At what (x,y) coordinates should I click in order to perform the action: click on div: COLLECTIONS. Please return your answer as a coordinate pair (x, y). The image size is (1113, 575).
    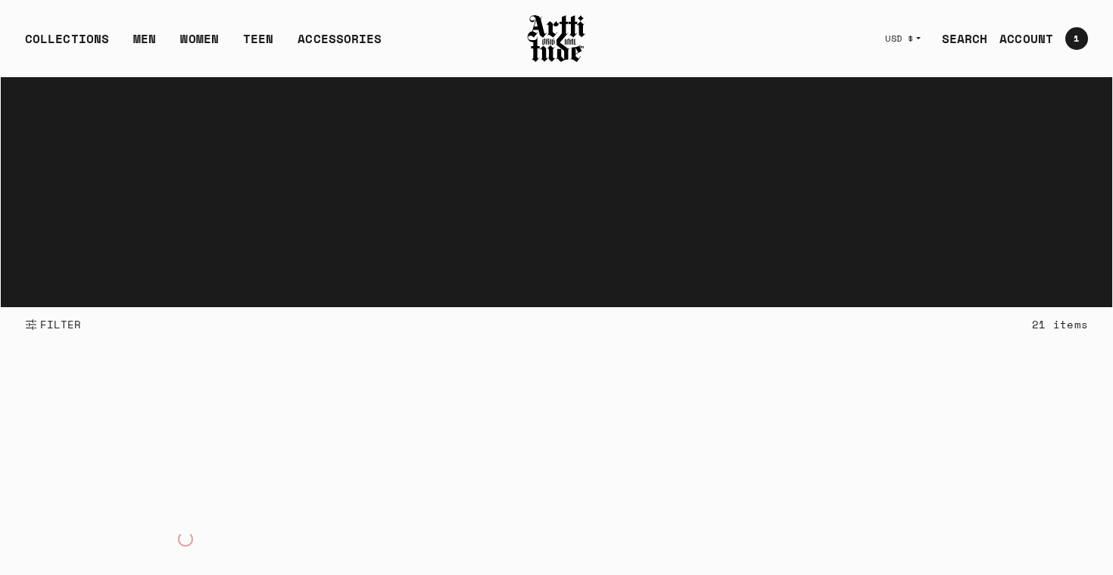
    Looking at the image, I should click on (67, 45).